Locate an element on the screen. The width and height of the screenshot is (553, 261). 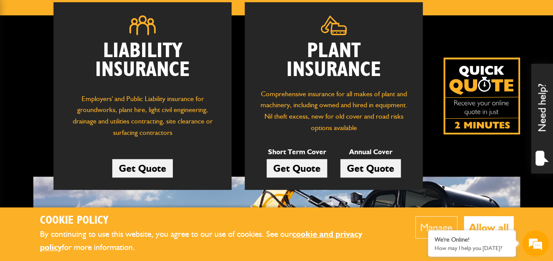
p: Short Term Cover is located at coordinates (297, 152).